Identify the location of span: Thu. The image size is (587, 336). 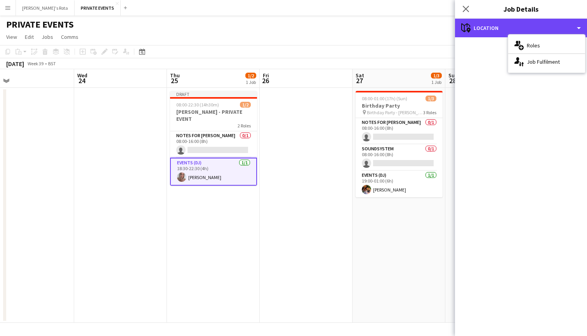
(175, 75).